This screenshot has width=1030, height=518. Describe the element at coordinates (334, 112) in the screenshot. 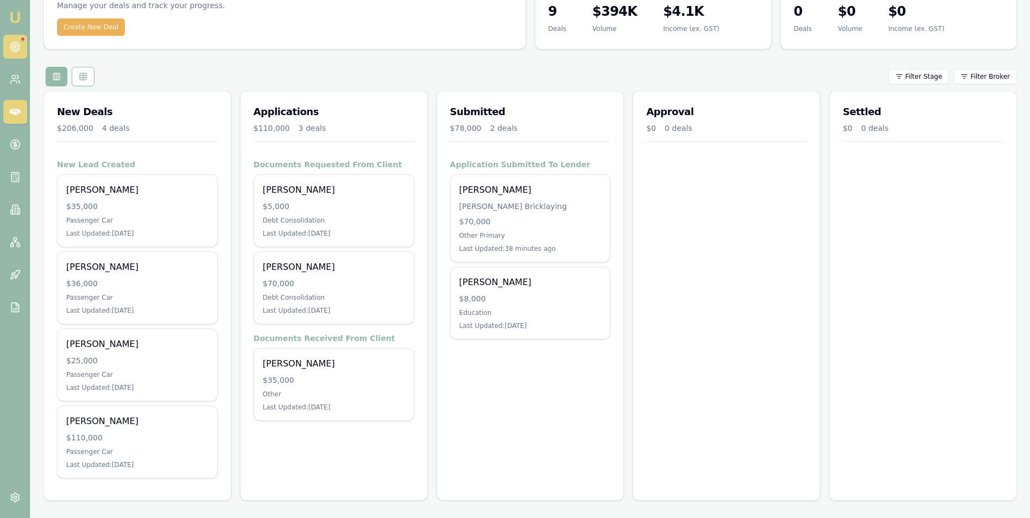

I see `h3: Applications` at that location.